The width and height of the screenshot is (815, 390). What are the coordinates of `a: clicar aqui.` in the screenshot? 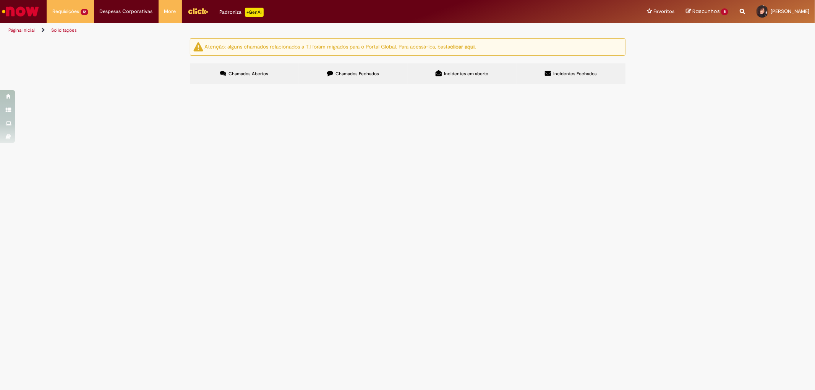 It's located at (463, 47).